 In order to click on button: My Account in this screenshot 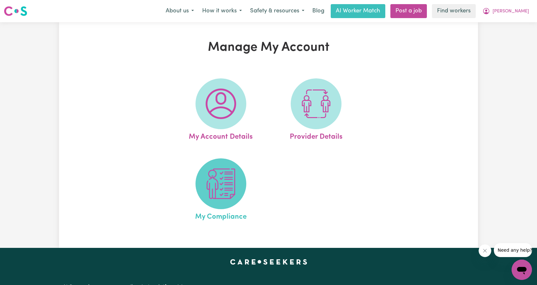, I will do `click(505, 11)`.